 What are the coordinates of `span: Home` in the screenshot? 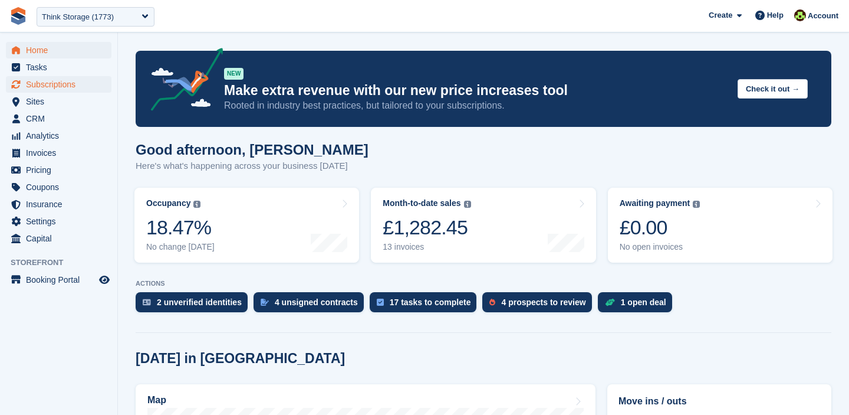 It's located at (61, 50).